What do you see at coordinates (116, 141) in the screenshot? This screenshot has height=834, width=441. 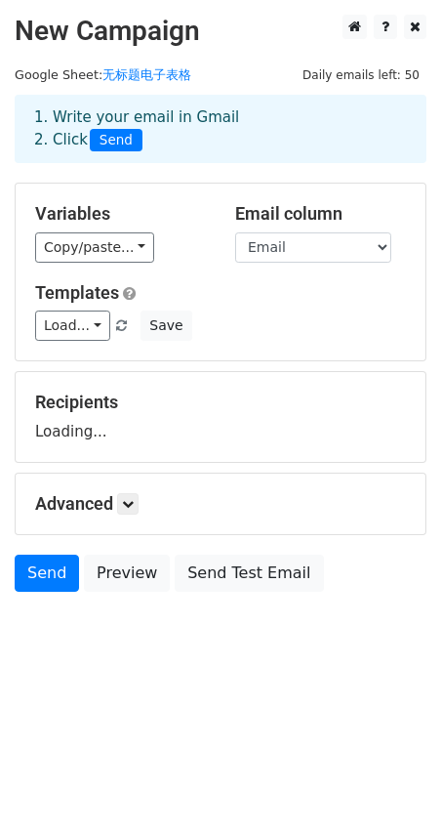 I see `span: Send` at bounding box center [116, 141].